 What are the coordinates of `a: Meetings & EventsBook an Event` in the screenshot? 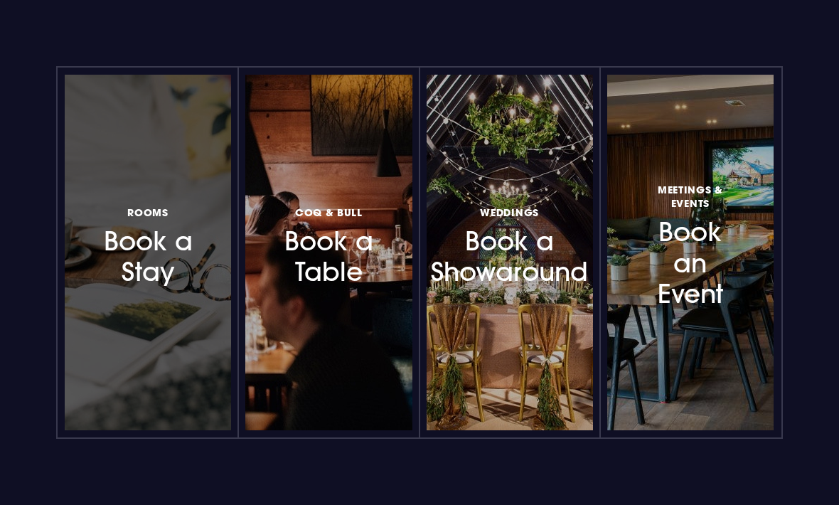 It's located at (690, 252).